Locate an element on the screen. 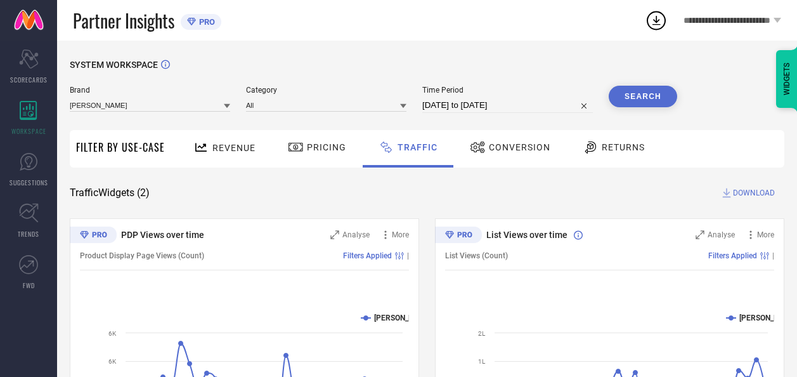  span: Returns is located at coordinates (623, 147).